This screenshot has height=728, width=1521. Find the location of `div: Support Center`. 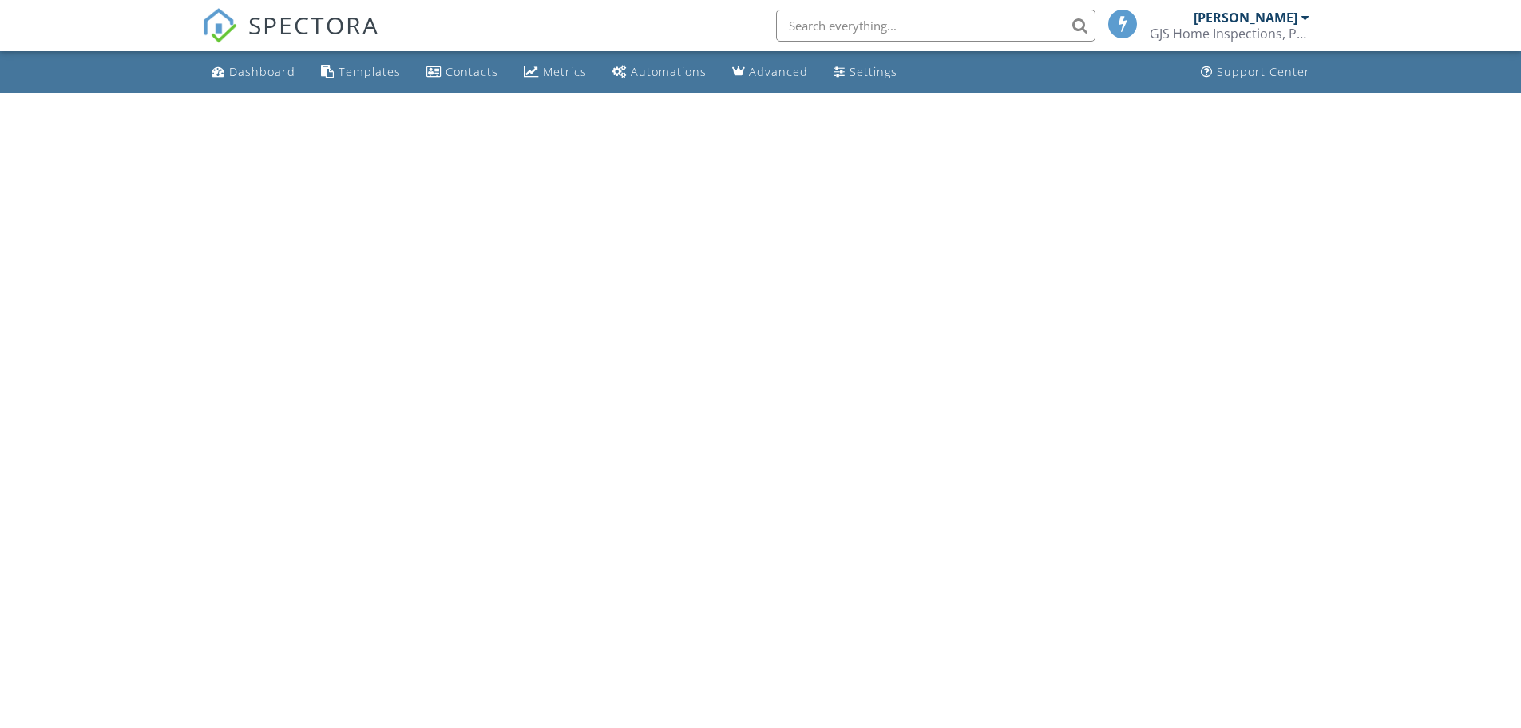

div: Support Center is located at coordinates (1264, 71).